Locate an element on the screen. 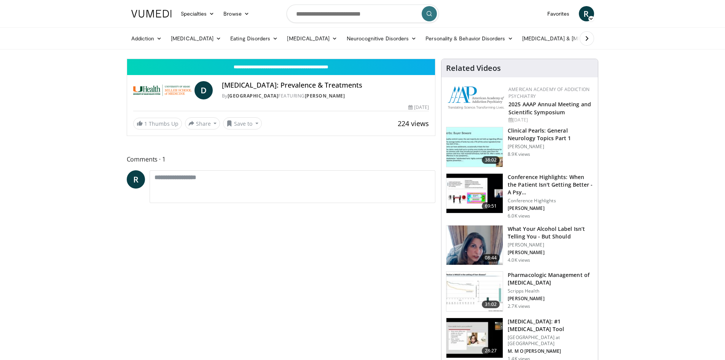 This screenshot has width=725, height=360. img: 88f7a9dd-1da1-4c5c-8011-5b3372b18c1f.150x105_q85_crop-smart_upscale.jpg is located at coordinates (474, 337).